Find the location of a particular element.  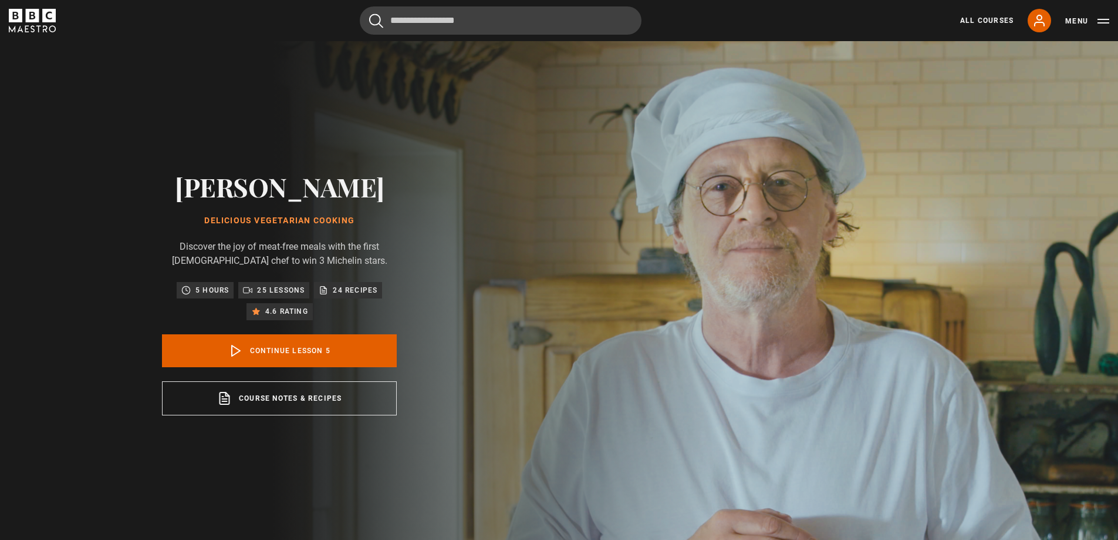

p: 24 recipes is located at coordinates (355, 290).